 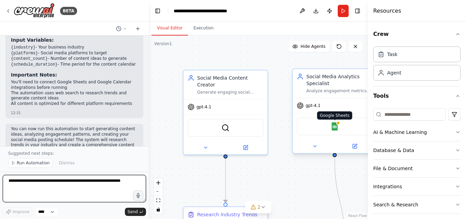 What do you see at coordinates (33, 163) in the screenshot?
I see `span: Run Automation` at bounding box center [33, 163].